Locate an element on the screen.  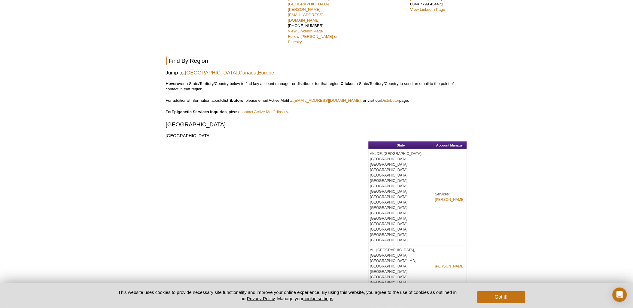
h3: Jump to: , , is located at coordinates (317, 73).